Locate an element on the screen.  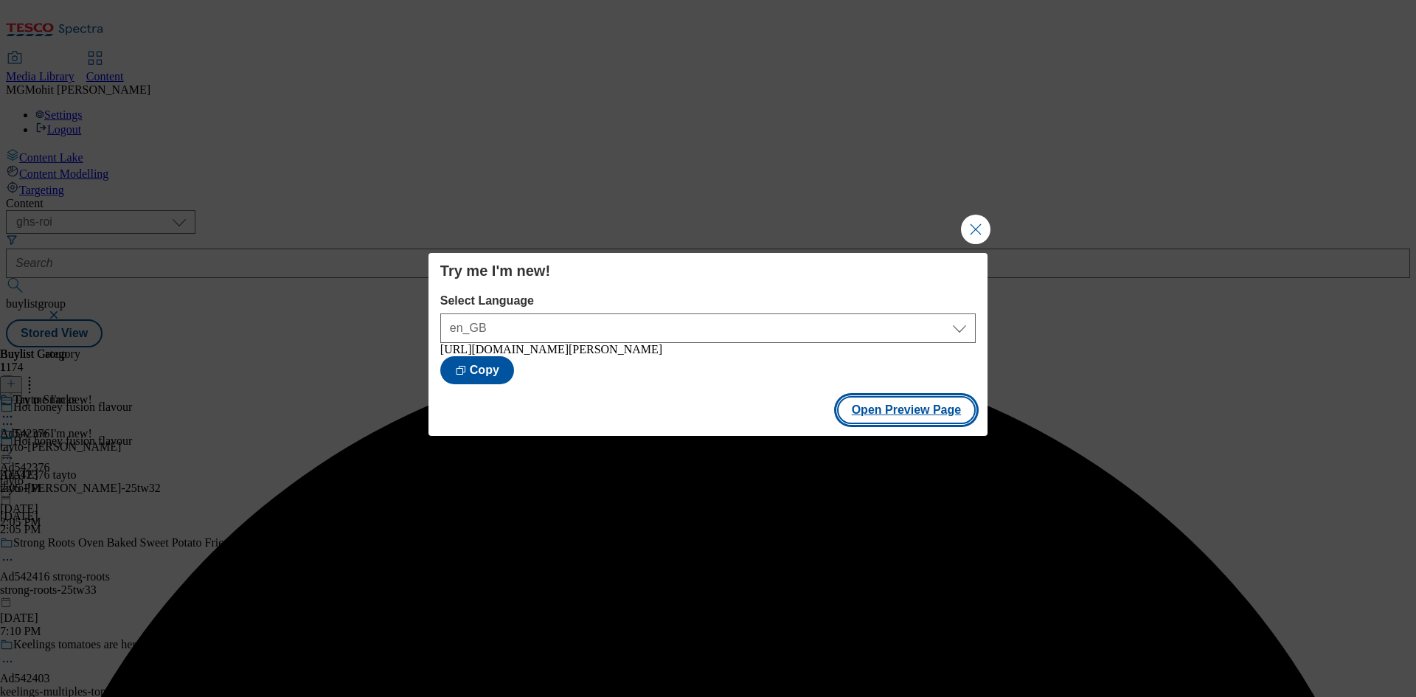
div: Modal is located at coordinates (708, 344).